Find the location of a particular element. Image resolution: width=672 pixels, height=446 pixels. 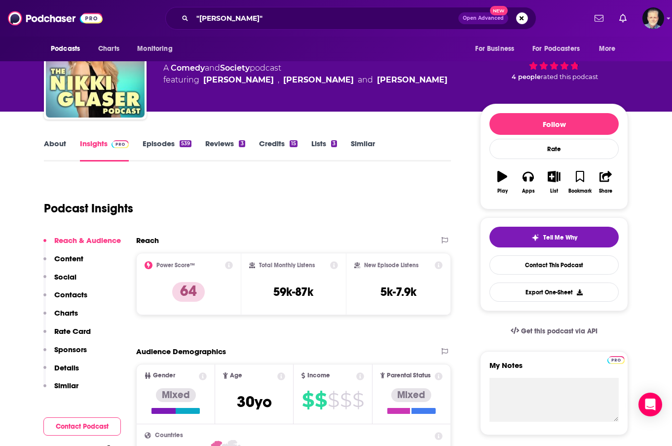

h3: 5k-7.9k is located at coordinates (398, 292).